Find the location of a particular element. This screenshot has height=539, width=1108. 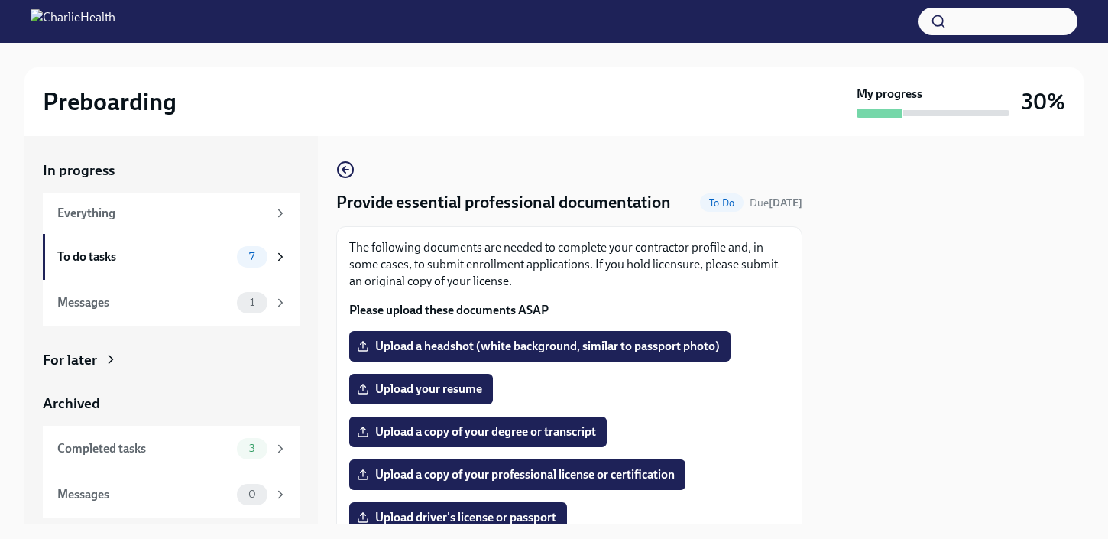

label: Upload your resume is located at coordinates (421, 389).